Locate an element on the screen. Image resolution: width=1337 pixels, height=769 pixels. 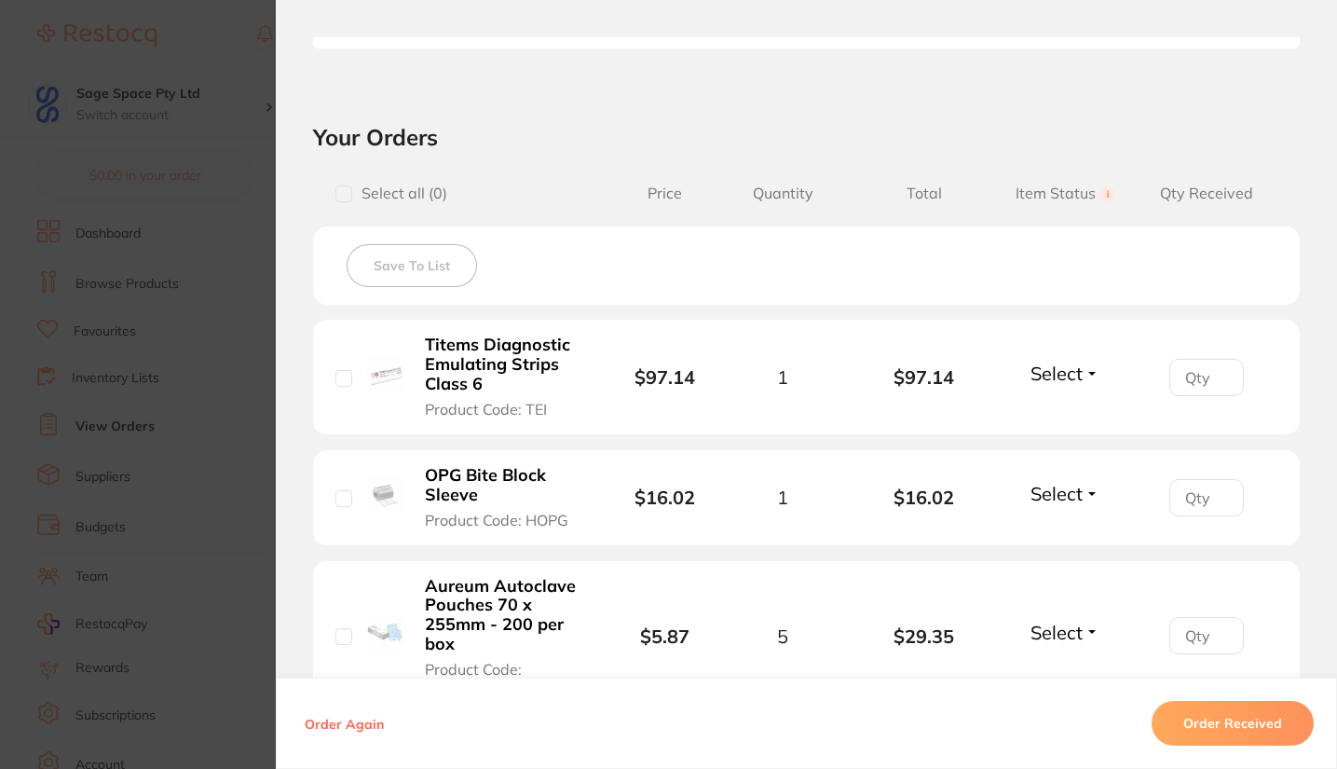
span: 5 is located at coordinates (783, 636).